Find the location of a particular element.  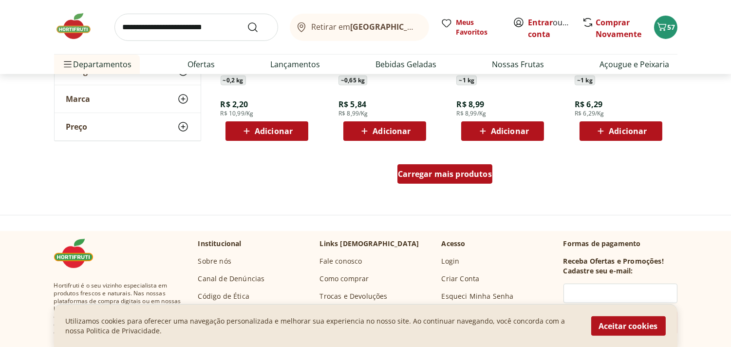

p: Acesso is located at coordinates (453, 244).